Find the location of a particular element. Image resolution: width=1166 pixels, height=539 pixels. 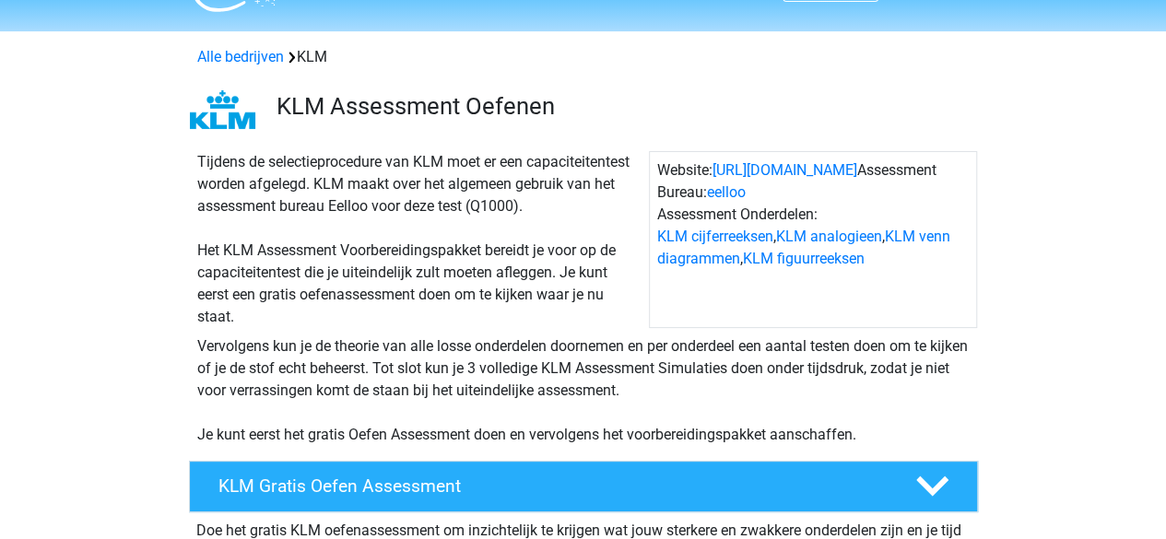

a: eelloo is located at coordinates (727, 192).